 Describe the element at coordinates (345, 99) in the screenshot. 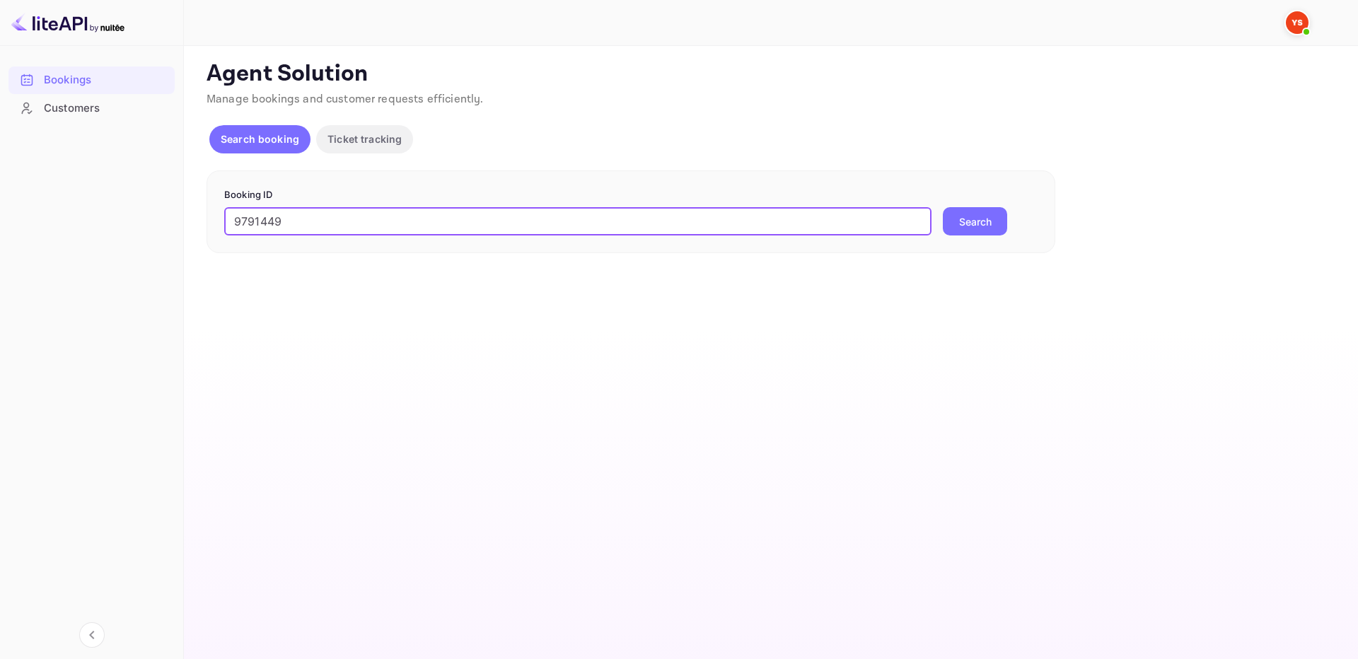

I see `span: Manage bookings and customer requests efficiently.` at that location.